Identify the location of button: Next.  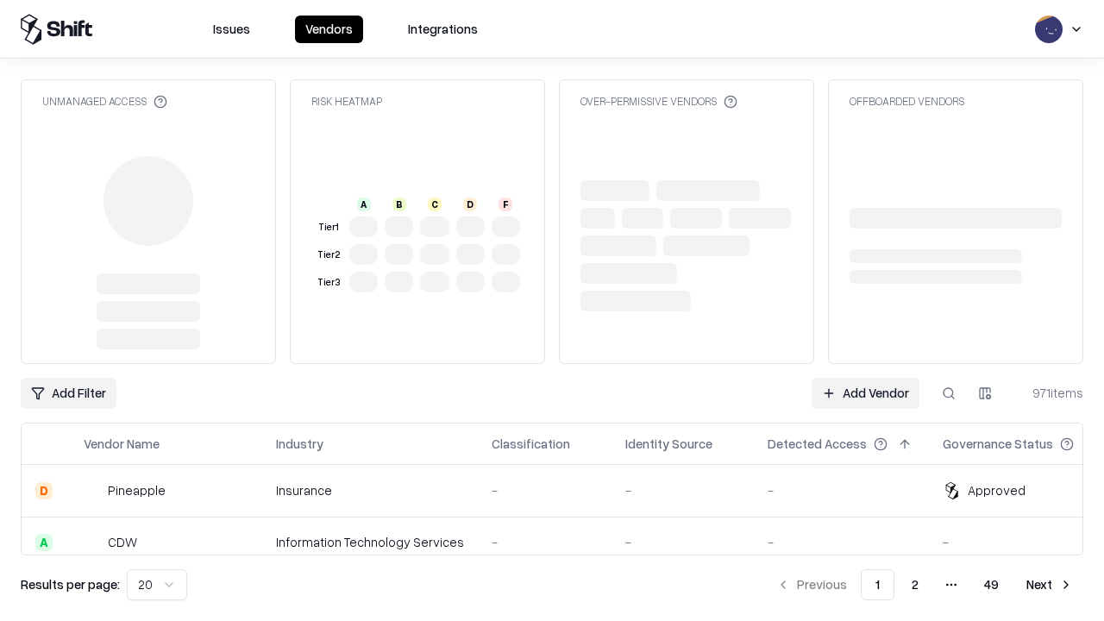
(1049, 585).